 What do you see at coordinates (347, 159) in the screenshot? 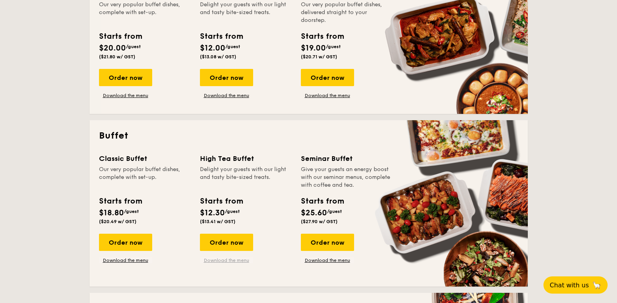
I see `div: Seminar Buffet` at bounding box center [347, 159].